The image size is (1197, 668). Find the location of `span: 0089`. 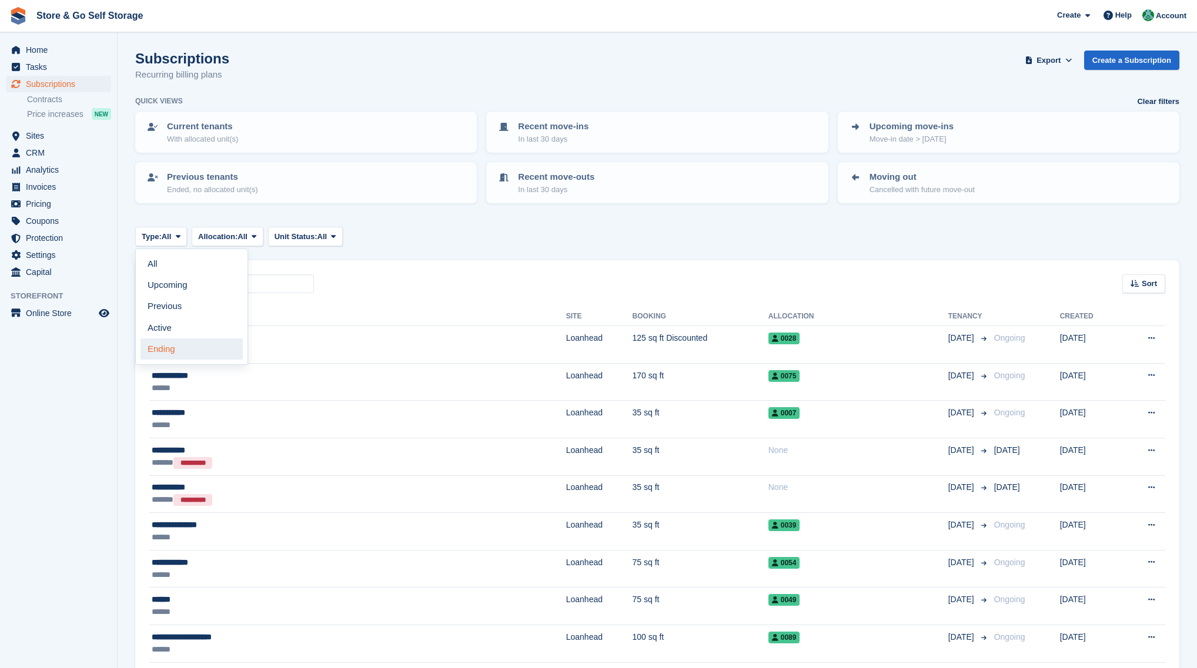

span: 0089 is located at coordinates (784, 638).